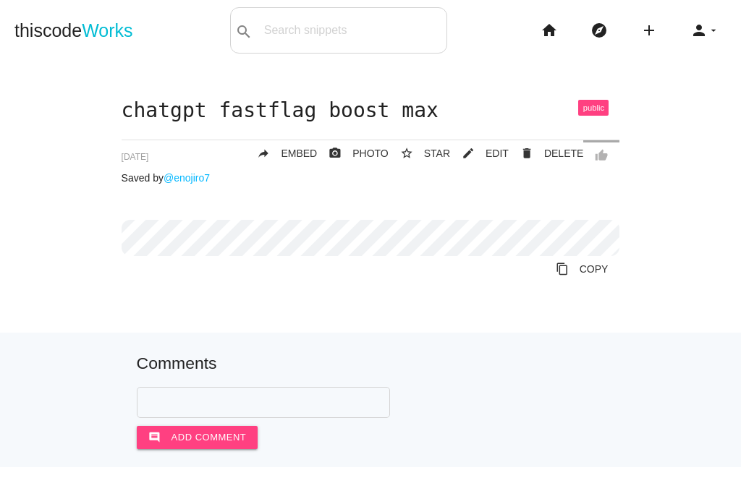 This screenshot has width=741, height=491. What do you see at coordinates (371, 153) in the screenshot?
I see `span: PHOTO` at bounding box center [371, 153].